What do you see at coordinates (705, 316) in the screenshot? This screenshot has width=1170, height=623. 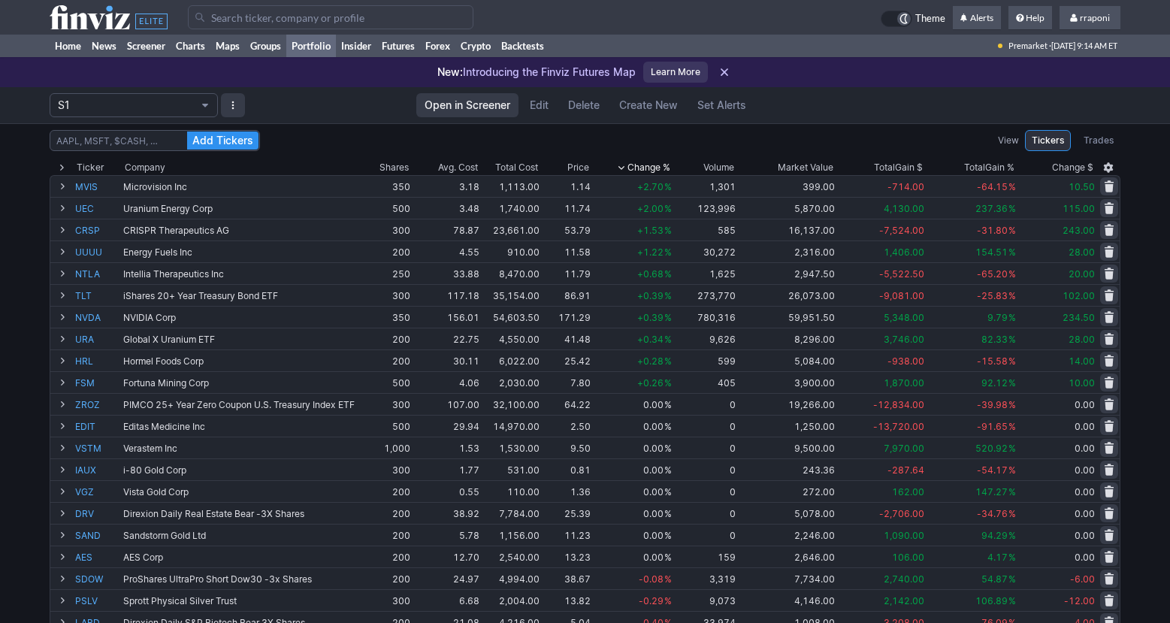 I see `td: 780,316` at bounding box center [705, 316].